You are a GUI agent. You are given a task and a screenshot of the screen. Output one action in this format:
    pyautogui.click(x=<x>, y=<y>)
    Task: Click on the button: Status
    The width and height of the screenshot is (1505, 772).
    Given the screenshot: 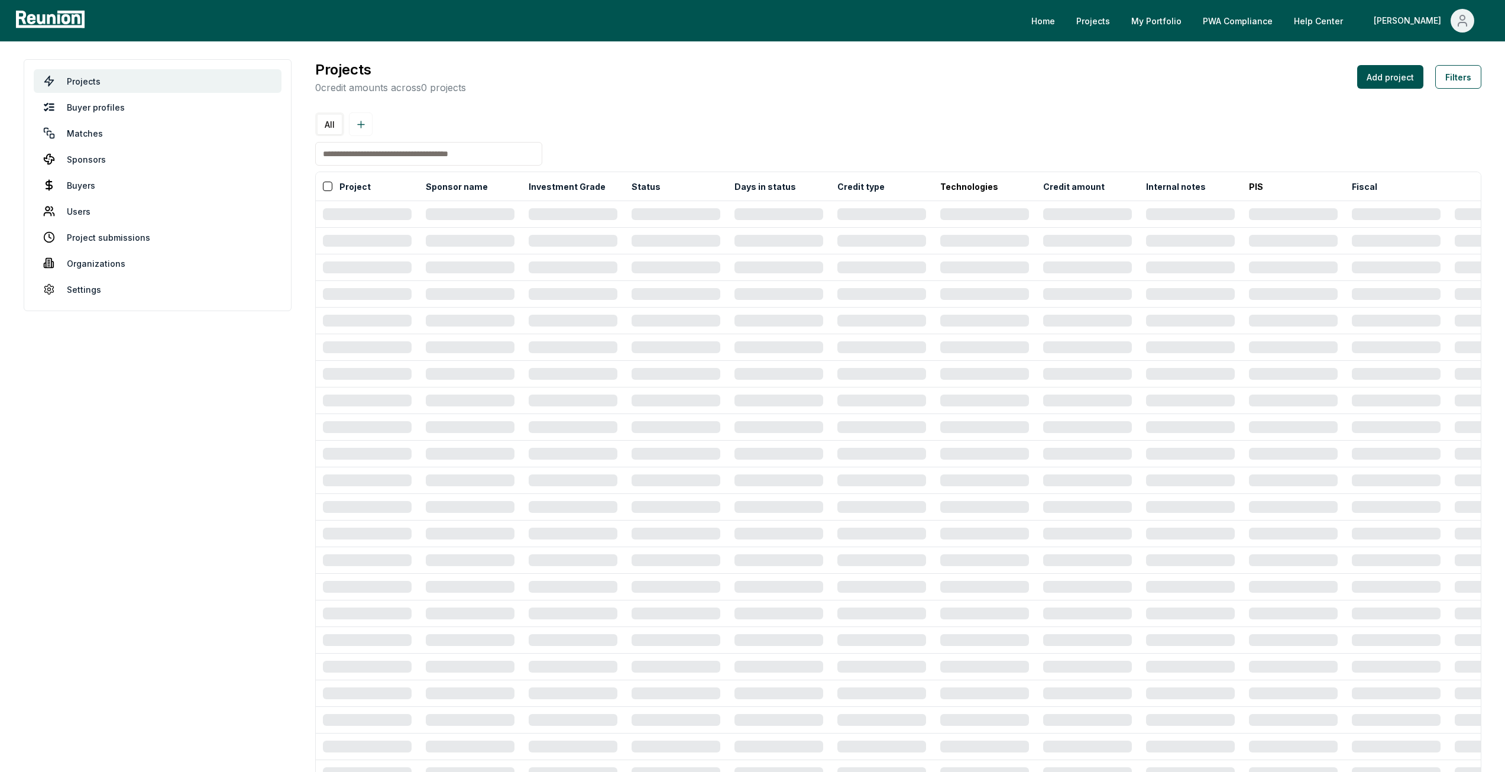 What is the action you would take?
    pyautogui.click(x=646, y=186)
    